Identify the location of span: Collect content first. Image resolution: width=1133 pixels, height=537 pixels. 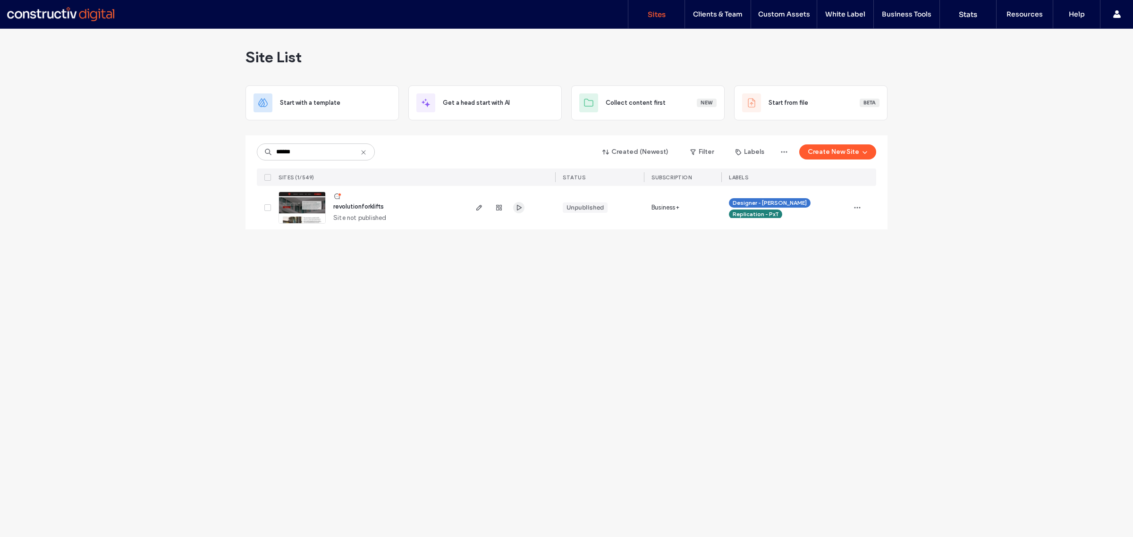
(635, 103).